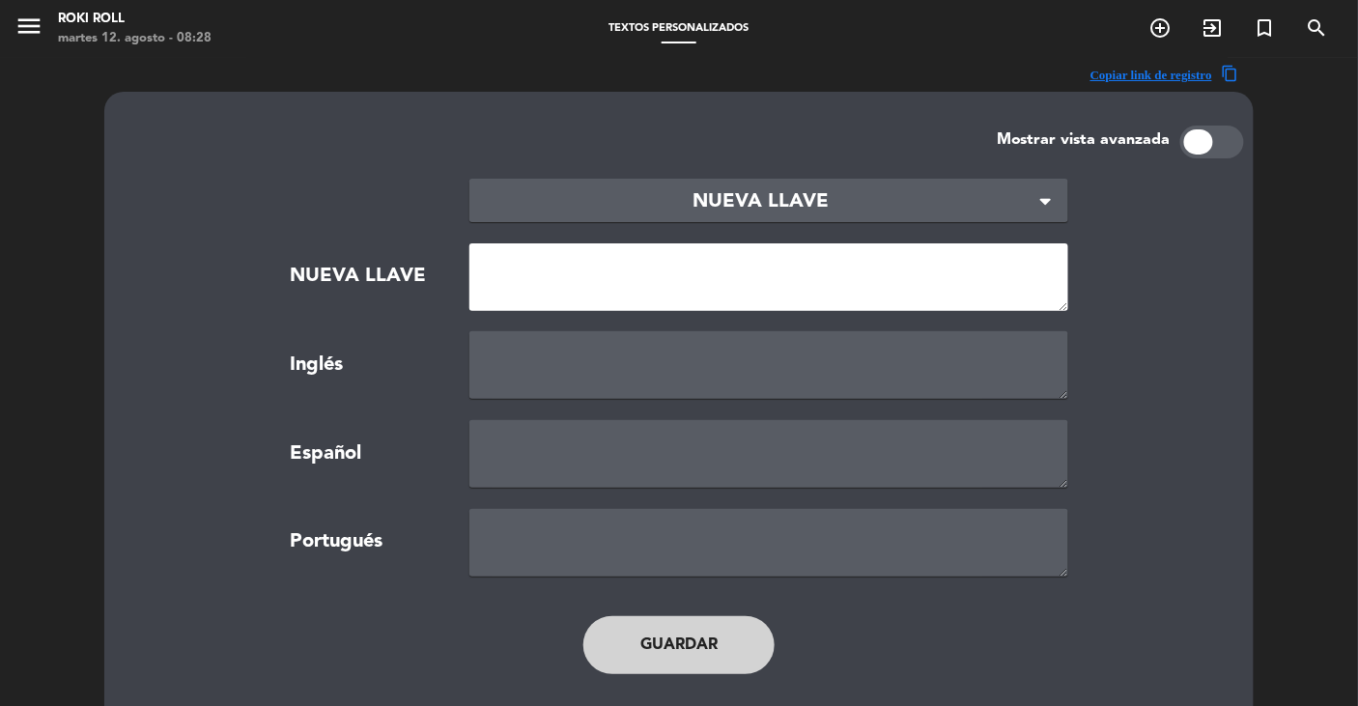 The height and width of the screenshot is (706, 1358). Describe the element at coordinates (134, 39) in the screenshot. I see `div: martes 12. agosto - 08:28` at that location.